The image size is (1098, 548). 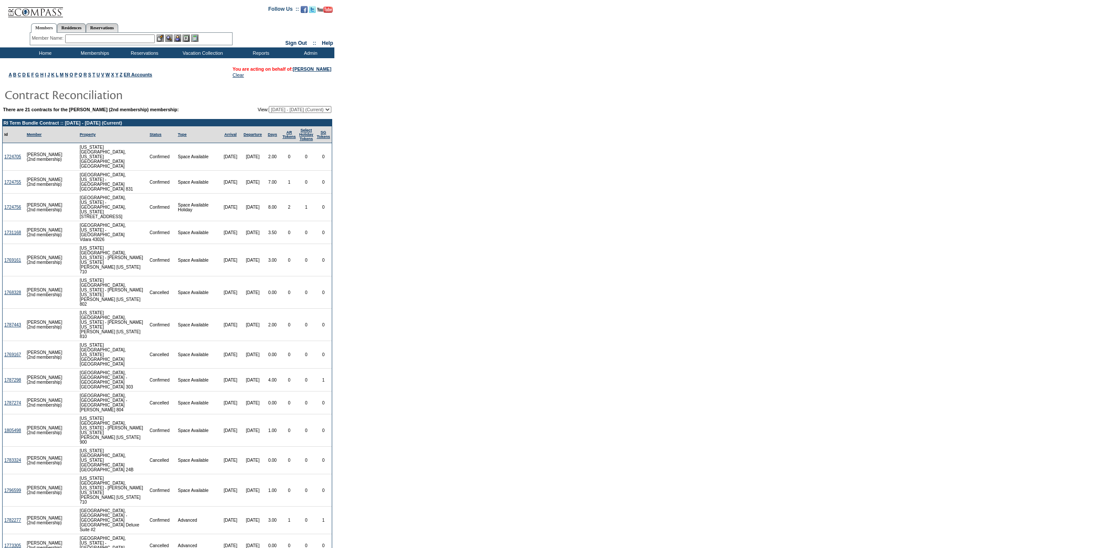 What do you see at coordinates (282, 69) in the screenshot?
I see `span: You are acting on behalf of:` at bounding box center [282, 69].